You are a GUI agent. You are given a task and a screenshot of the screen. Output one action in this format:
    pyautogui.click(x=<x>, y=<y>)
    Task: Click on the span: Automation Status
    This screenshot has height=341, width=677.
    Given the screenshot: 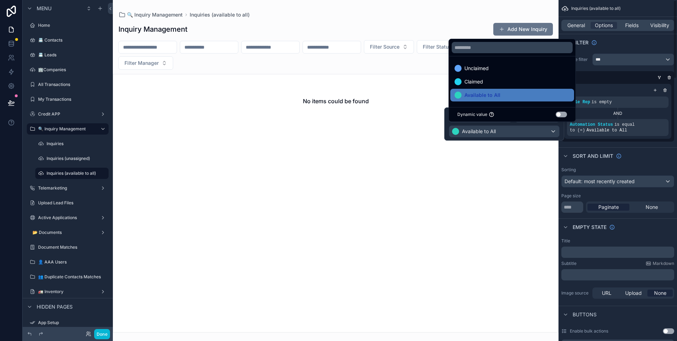 What is the action you would take?
    pyautogui.click(x=591, y=125)
    